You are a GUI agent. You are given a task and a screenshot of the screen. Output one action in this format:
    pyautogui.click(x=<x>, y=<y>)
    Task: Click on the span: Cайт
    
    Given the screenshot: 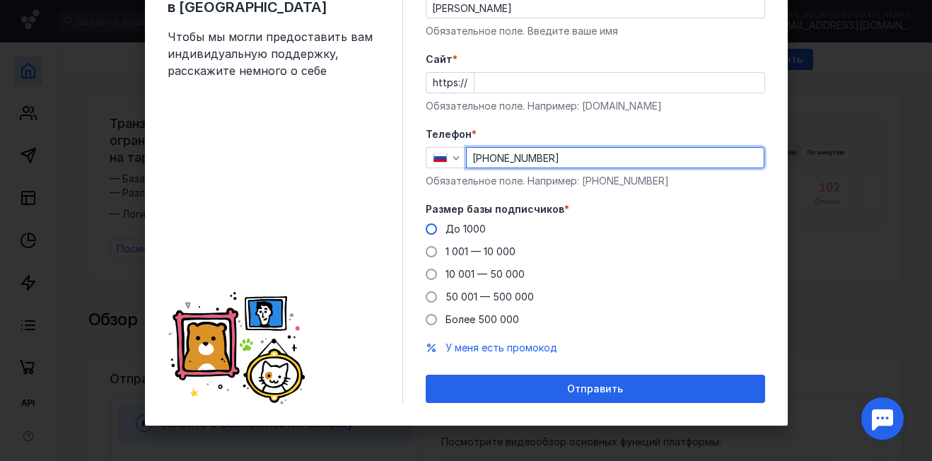 What is the action you would take?
    pyautogui.click(x=439, y=59)
    